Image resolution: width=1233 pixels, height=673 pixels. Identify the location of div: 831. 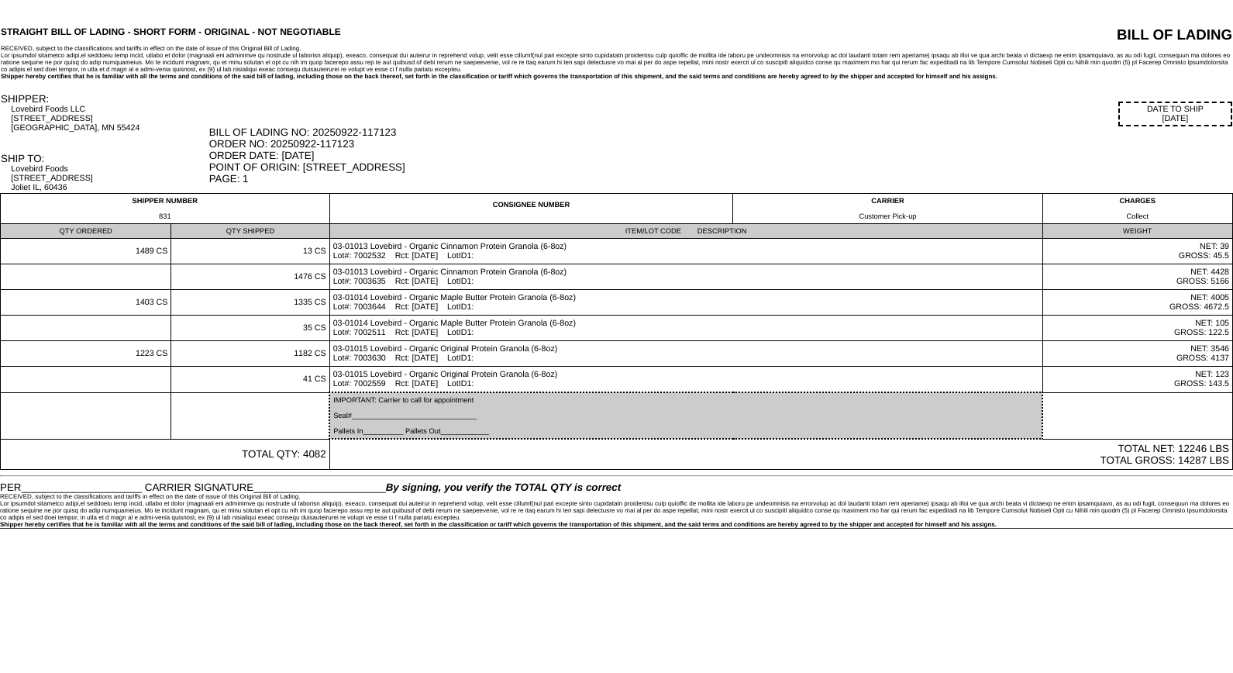
(165, 216).